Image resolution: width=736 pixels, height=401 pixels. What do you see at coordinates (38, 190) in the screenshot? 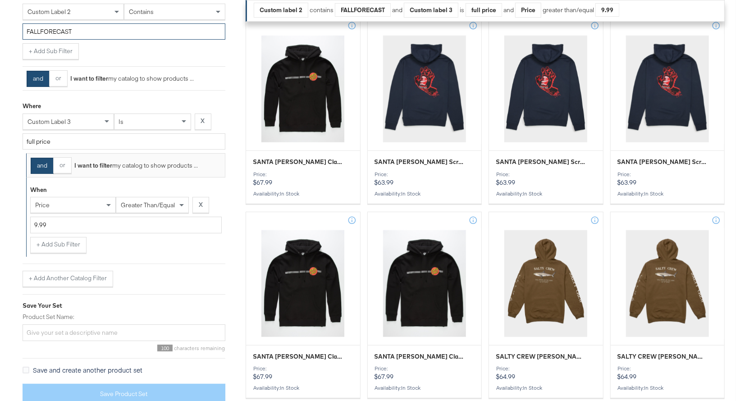
I see `div: When` at bounding box center [38, 190].